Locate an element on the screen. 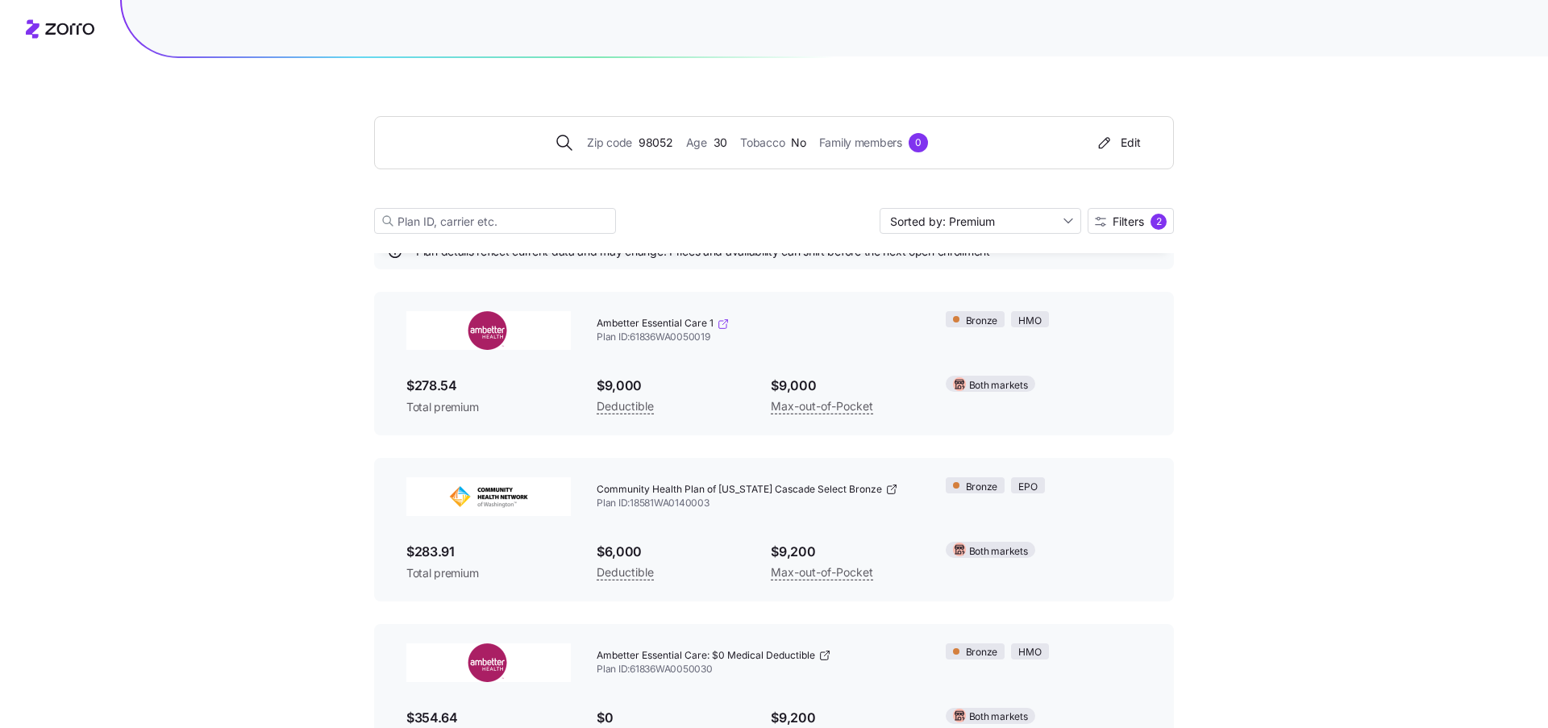  div: 2 is located at coordinates (1158, 222).